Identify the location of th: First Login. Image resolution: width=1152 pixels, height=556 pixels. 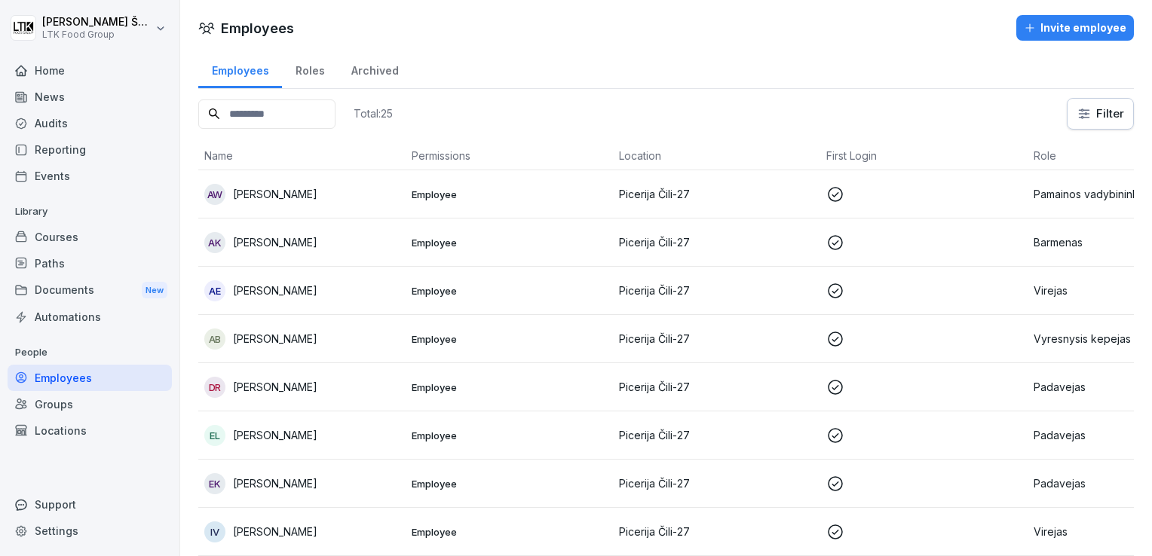
(923, 156).